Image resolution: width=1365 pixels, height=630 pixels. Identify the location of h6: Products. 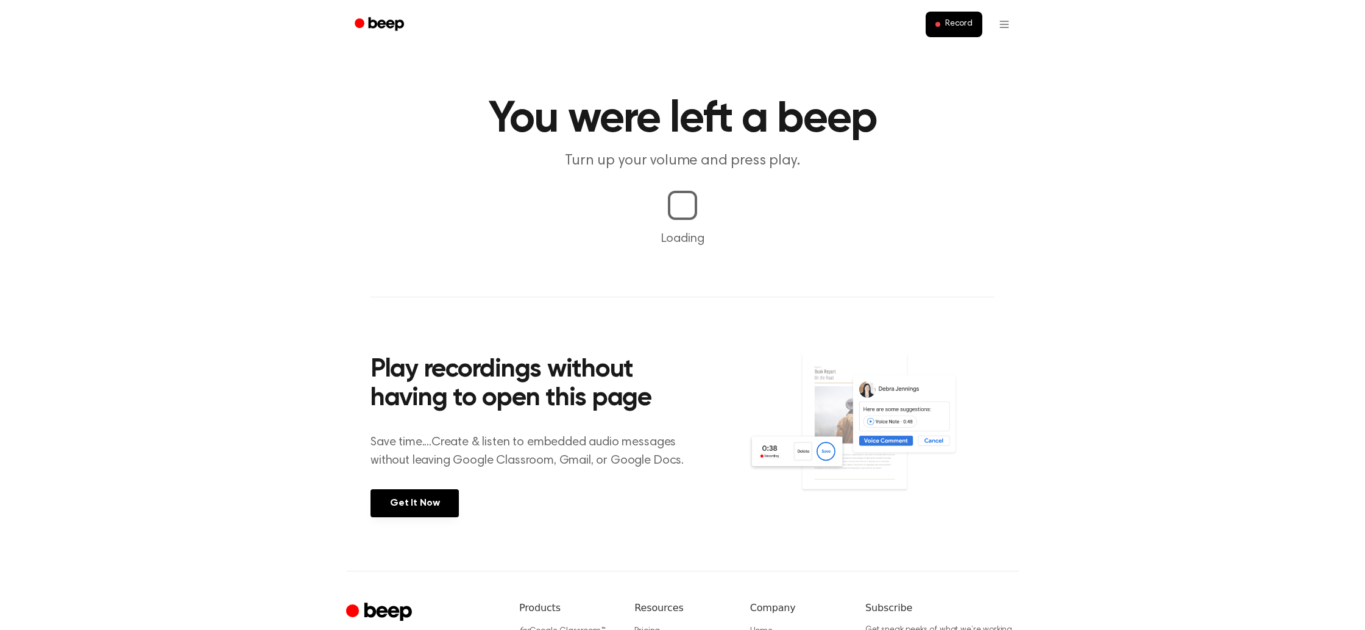
(567, 608).